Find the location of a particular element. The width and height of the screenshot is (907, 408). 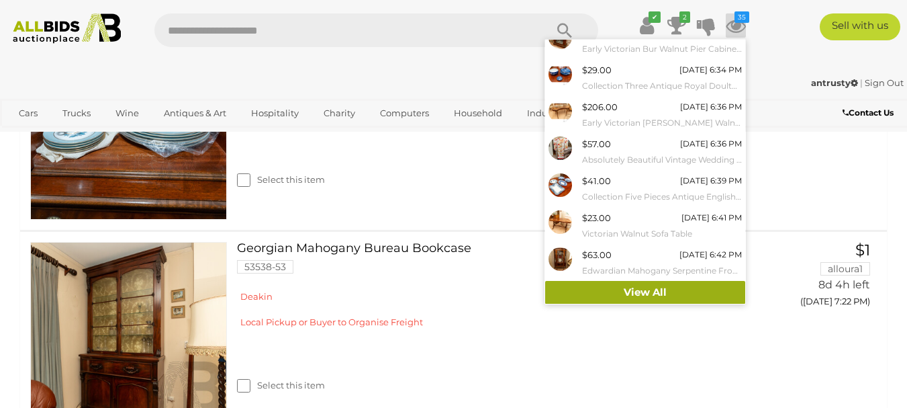

img: 53914-43a.jpg is located at coordinates (560, 148).